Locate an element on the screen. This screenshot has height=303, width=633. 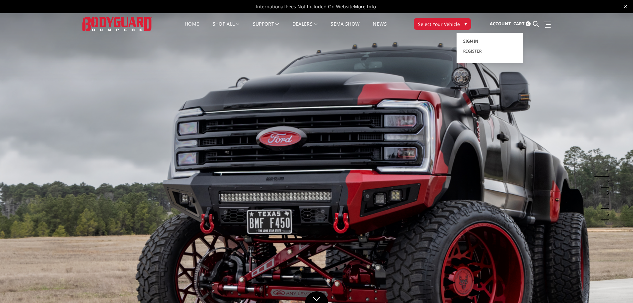
span: 0 is located at coordinates (528, 24).